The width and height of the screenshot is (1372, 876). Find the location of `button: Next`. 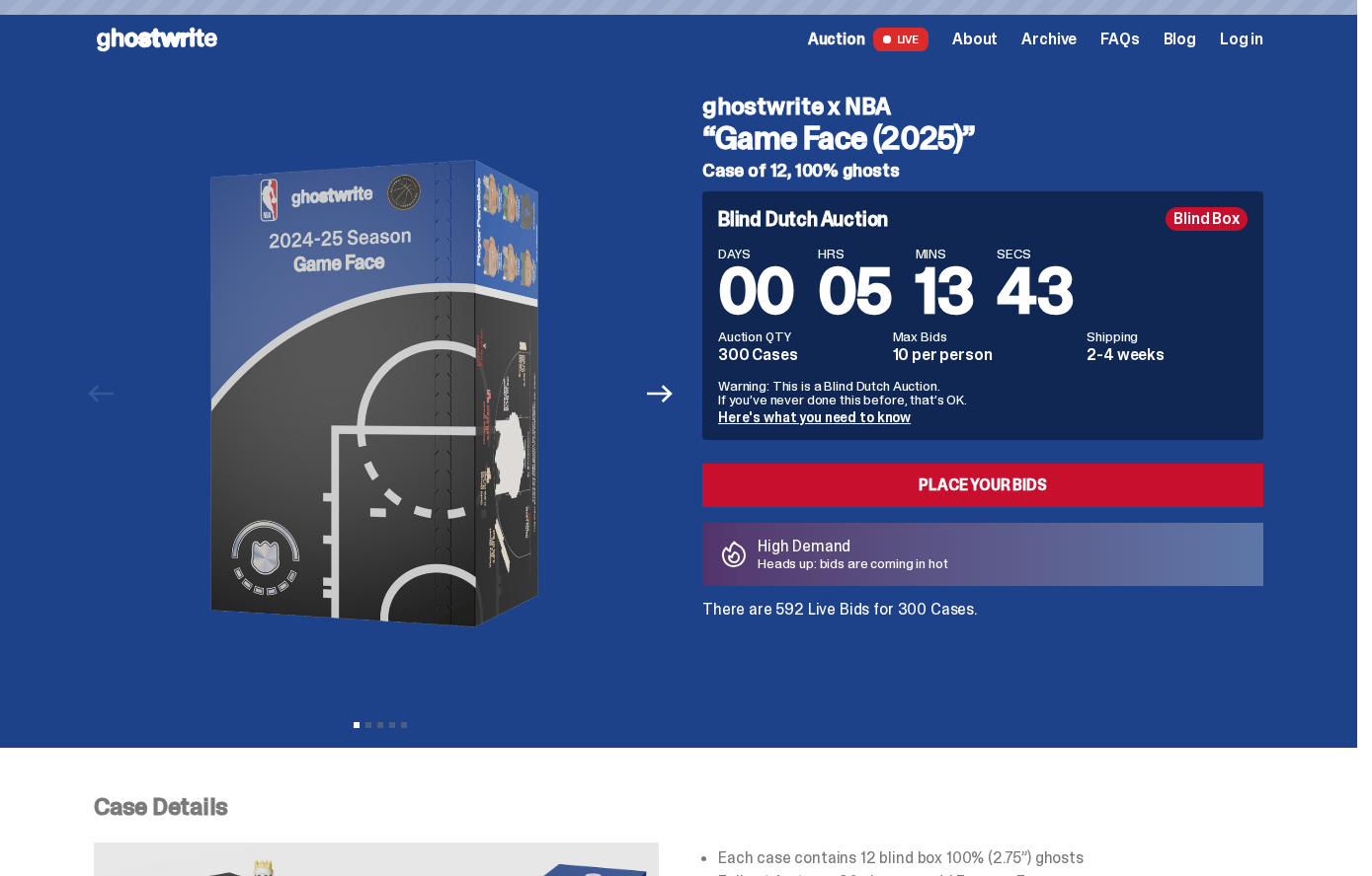

button: Next is located at coordinates (660, 394).